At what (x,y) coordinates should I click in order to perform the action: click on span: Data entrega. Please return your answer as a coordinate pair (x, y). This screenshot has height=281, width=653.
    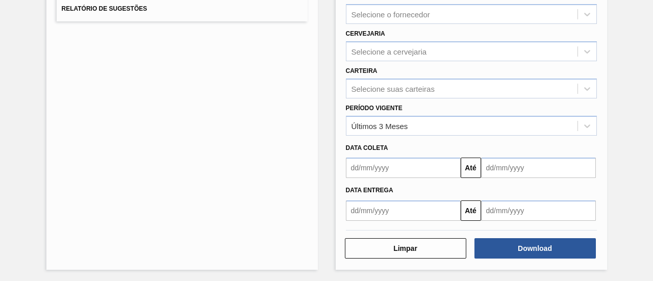
    Looking at the image, I should click on (369, 190).